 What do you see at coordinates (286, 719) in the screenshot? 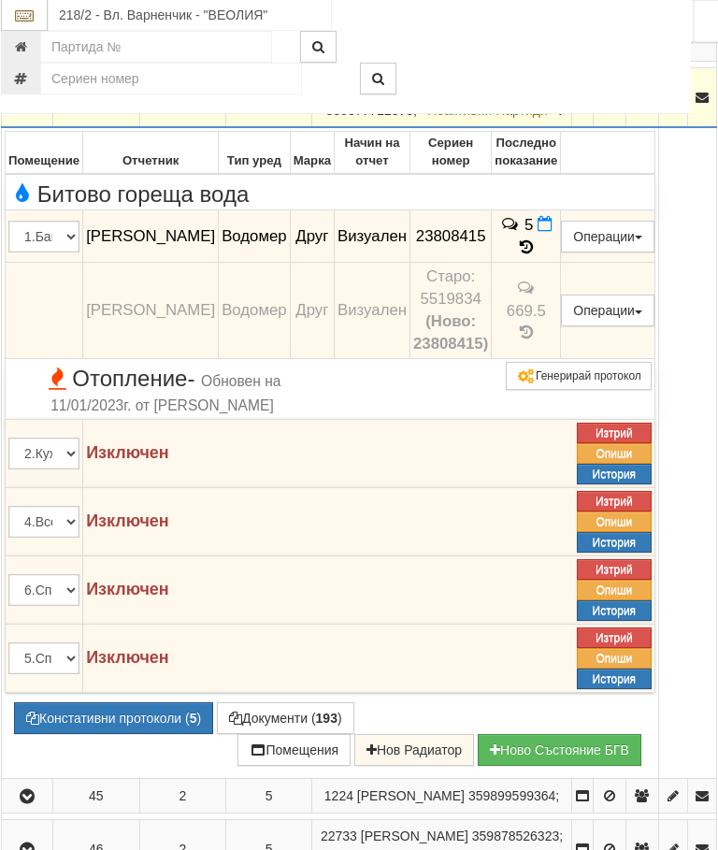
I see `button: Документи (193)` at bounding box center [286, 719].